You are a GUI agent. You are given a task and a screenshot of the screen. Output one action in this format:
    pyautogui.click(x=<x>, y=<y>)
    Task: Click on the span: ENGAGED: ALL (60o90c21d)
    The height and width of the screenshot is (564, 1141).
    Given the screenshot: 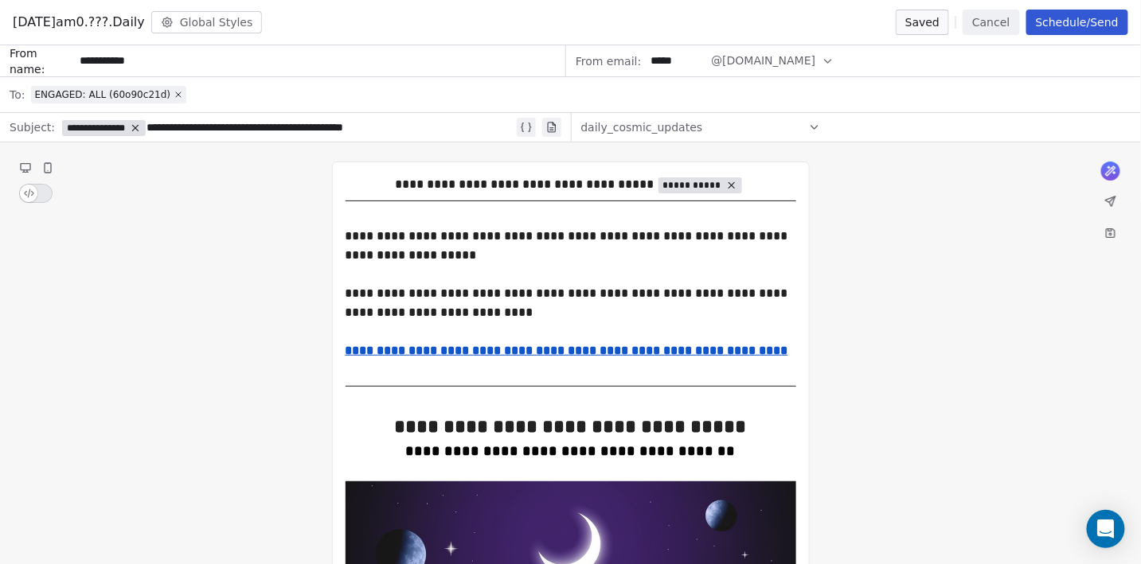 What is the action you would take?
    pyautogui.click(x=102, y=95)
    